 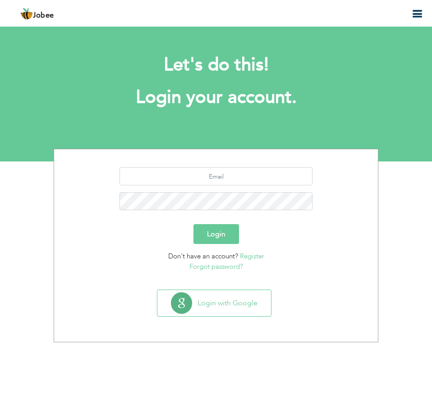 I want to click on button: Login, so click(x=216, y=234).